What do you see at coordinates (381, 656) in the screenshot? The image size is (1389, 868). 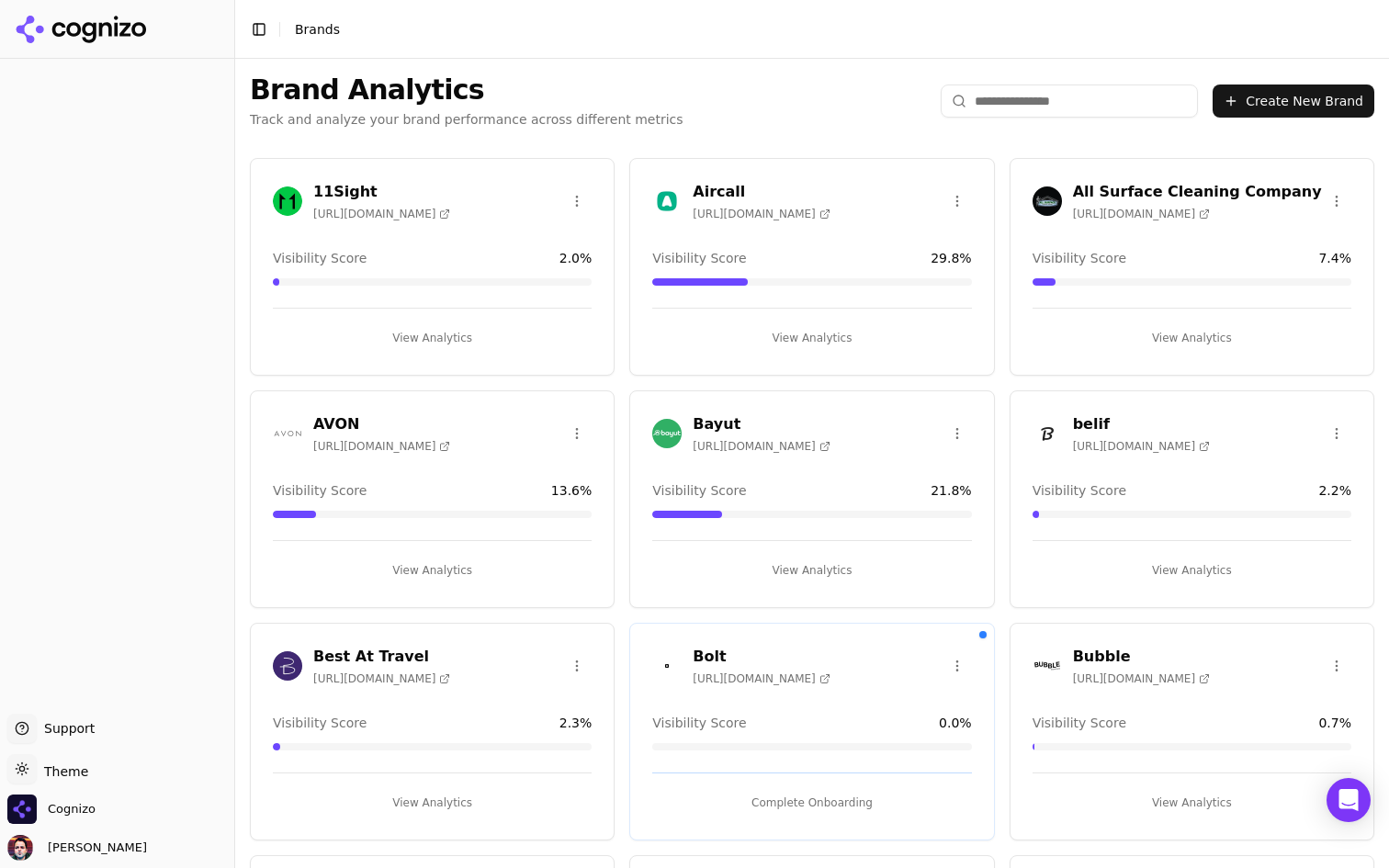 I see `h3: Best At Travel` at bounding box center [381, 656].